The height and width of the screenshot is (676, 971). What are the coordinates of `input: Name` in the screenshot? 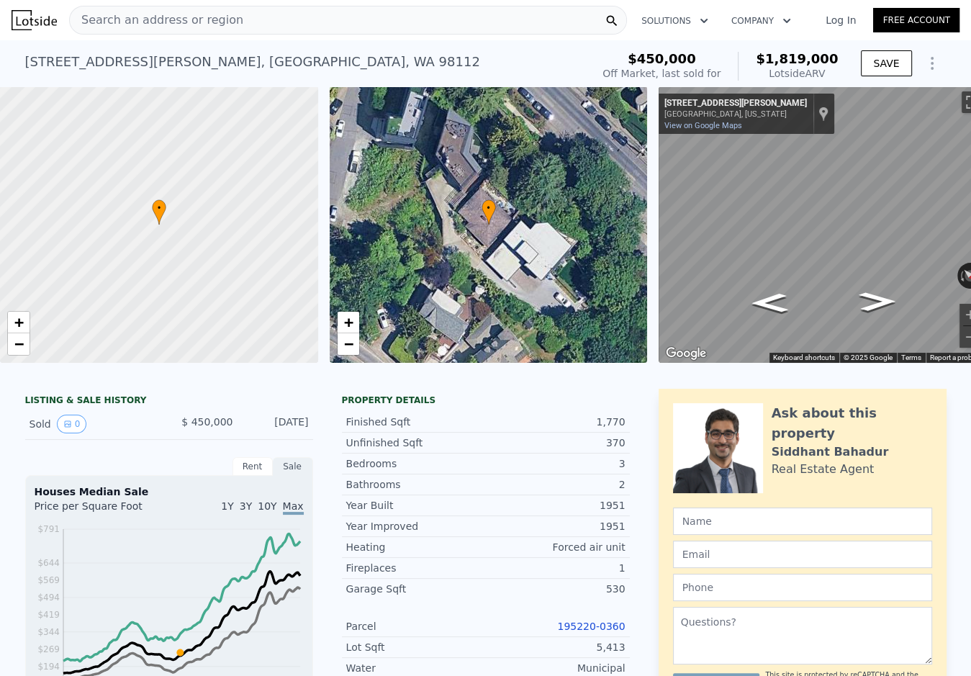 It's located at (803, 521).